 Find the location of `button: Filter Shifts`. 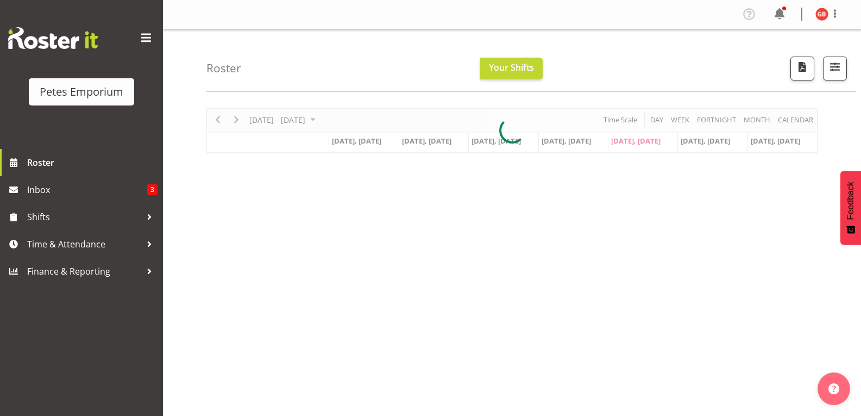

button: Filter Shifts is located at coordinates (835, 68).